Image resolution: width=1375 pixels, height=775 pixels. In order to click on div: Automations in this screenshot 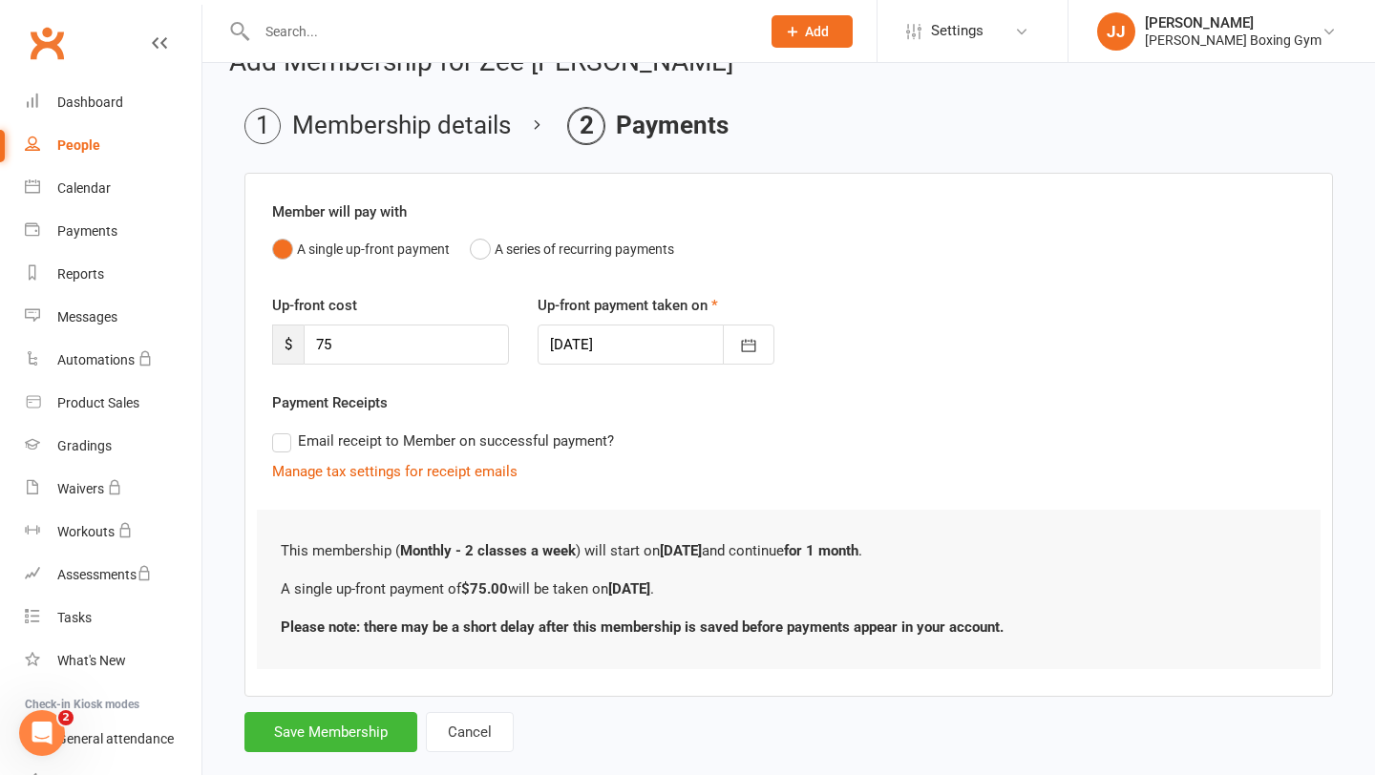, I will do `click(95, 360)`.